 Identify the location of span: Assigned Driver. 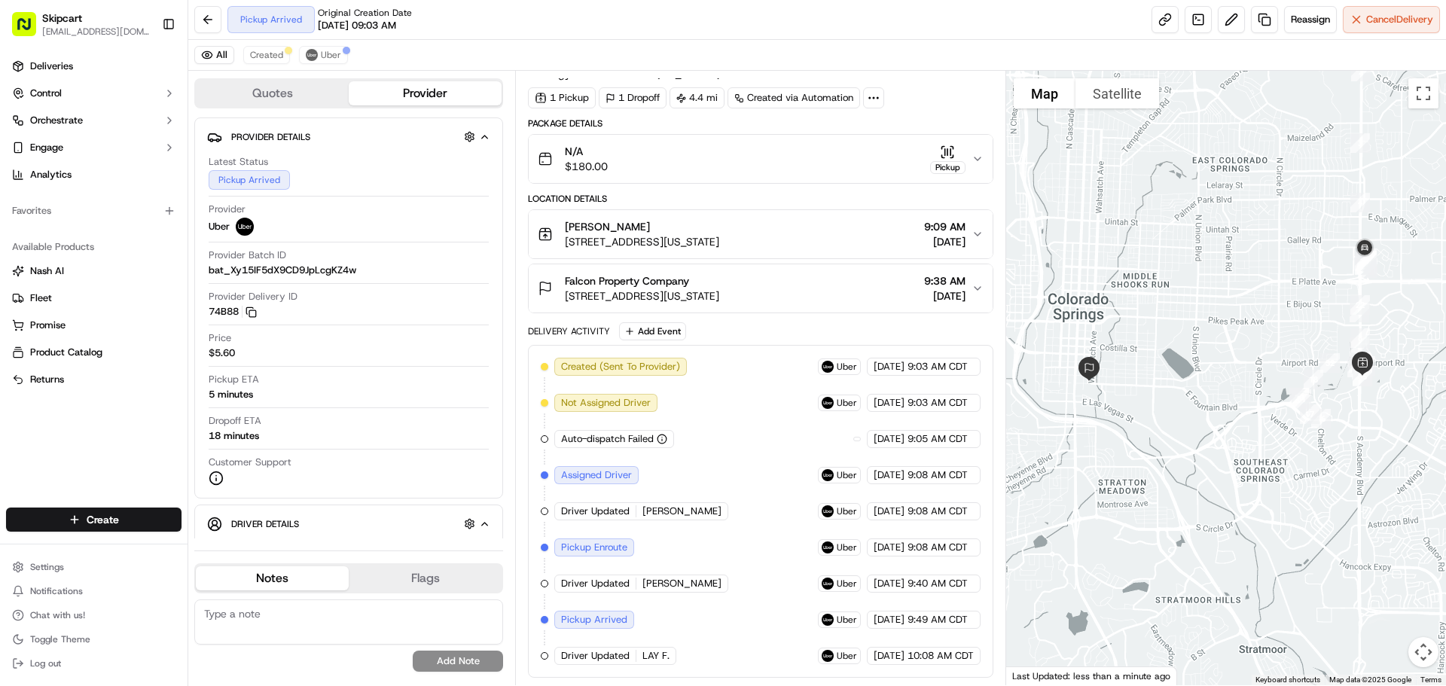
(597, 475).